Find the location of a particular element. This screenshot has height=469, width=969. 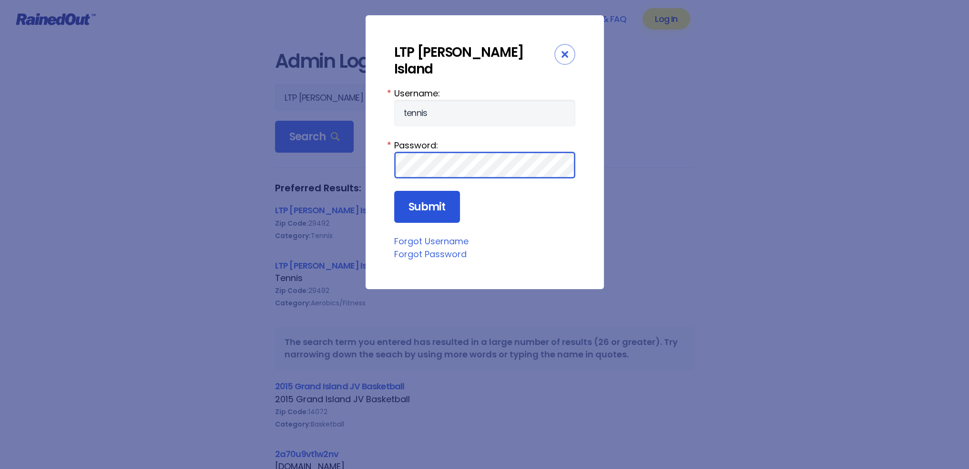

a: Forgot Username is located at coordinates (431, 241).